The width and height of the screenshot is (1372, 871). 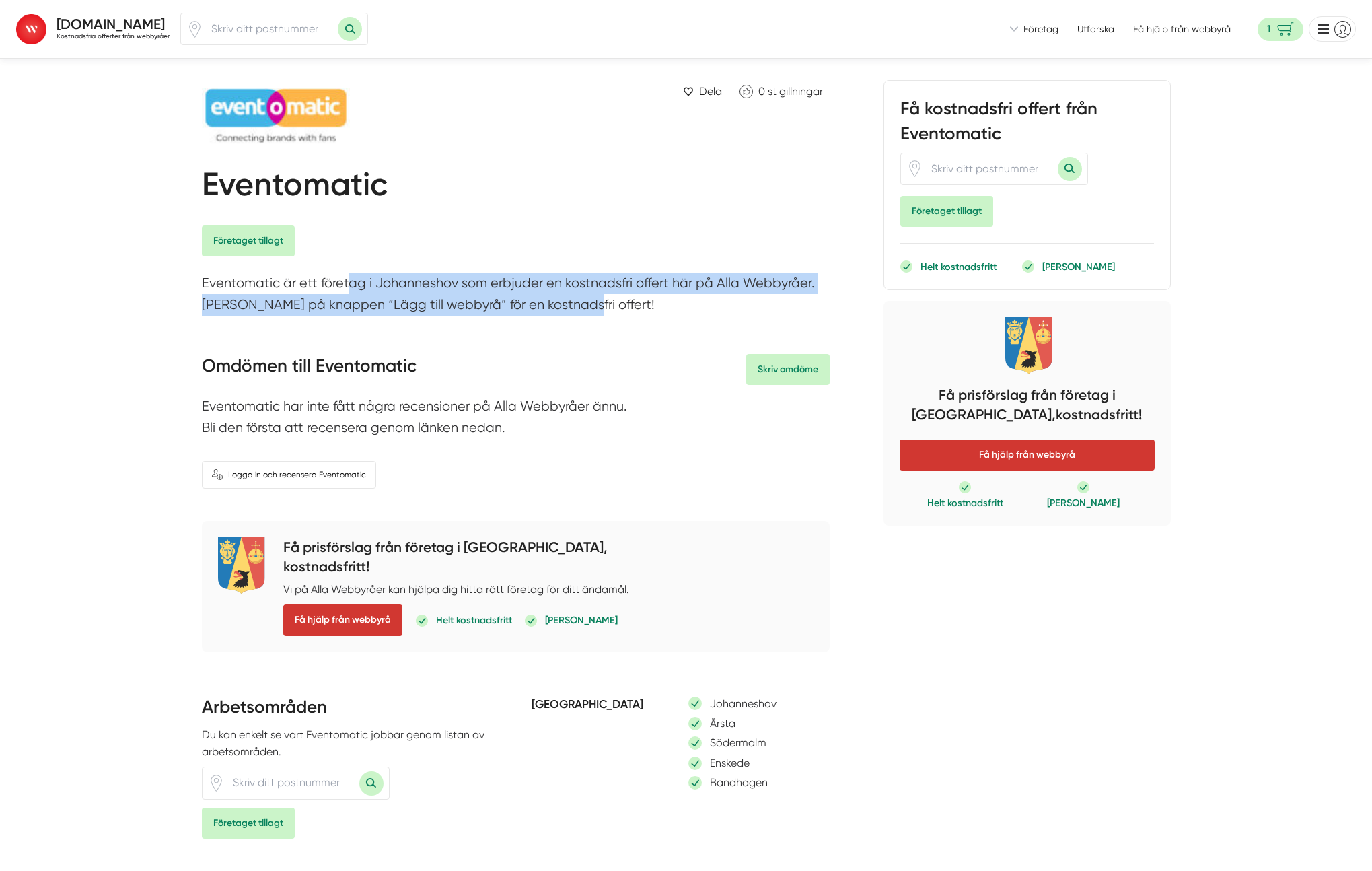 What do you see at coordinates (739, 742) in the screenshot?
I see `p: Södermalm` at bounding box center [739, 742].